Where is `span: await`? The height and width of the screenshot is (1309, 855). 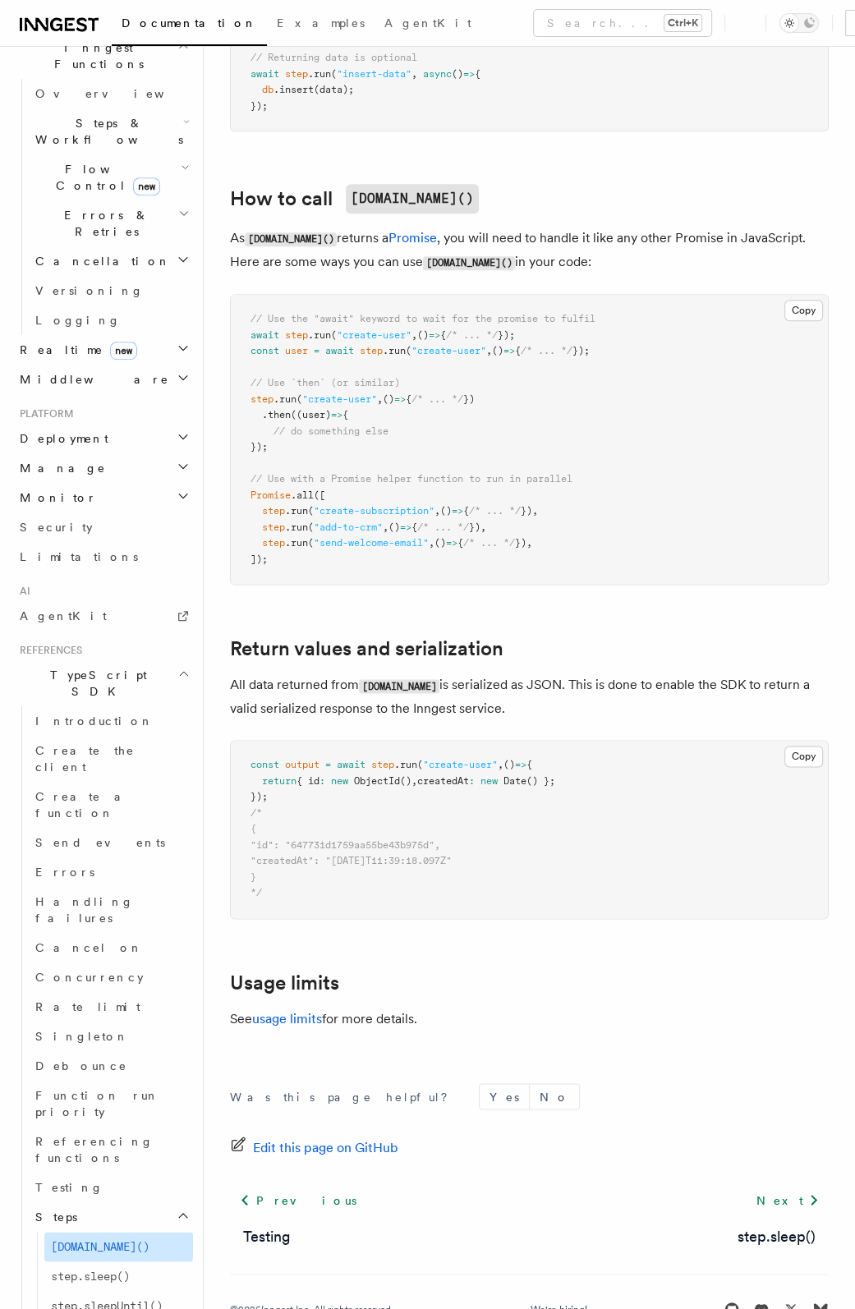
span: await is located at coordinates (339, 351).